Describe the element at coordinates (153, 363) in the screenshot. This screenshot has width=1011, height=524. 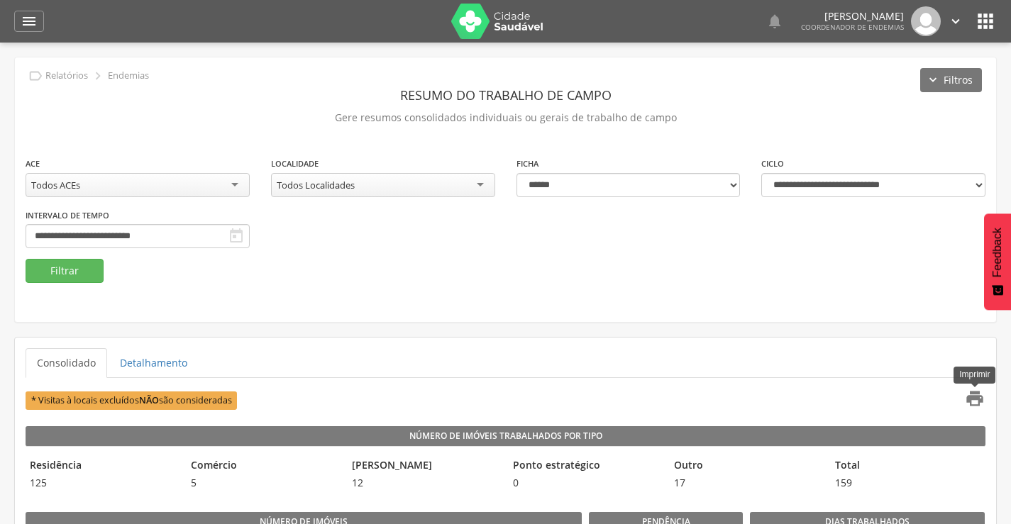
I see `a: Detalhamento` at that location.